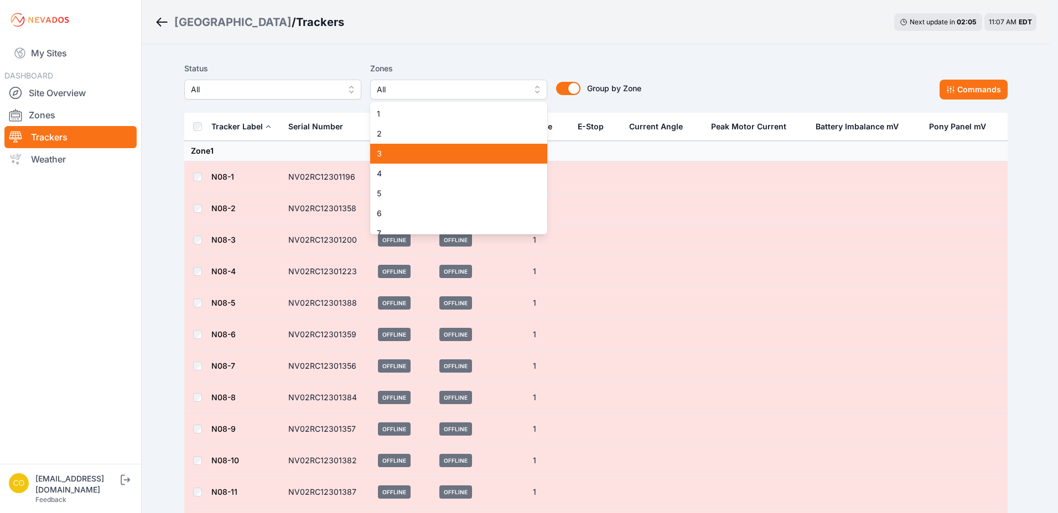  Describe the element at coordinates (459, 90) in the screenshot. I see `button: All` at that location.